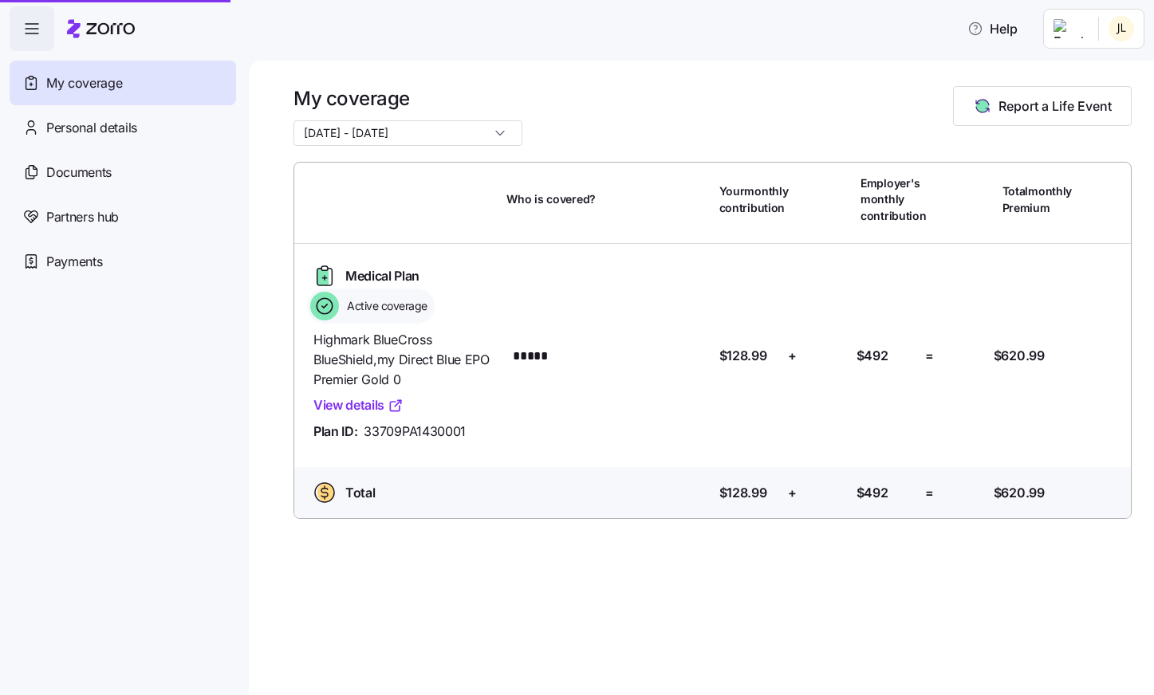 The width and height of the screenshot is (1154, 695). Describe the element at coordinates (1042, 106) in the screenshot. I see `button: Report a Life Event` at that location.